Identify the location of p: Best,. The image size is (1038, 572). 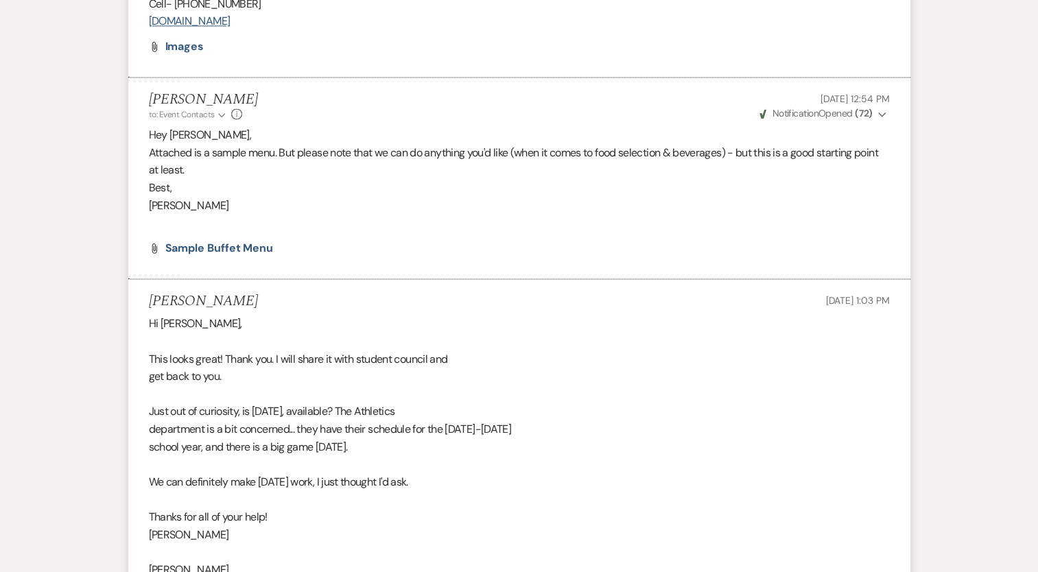
(519, 188).